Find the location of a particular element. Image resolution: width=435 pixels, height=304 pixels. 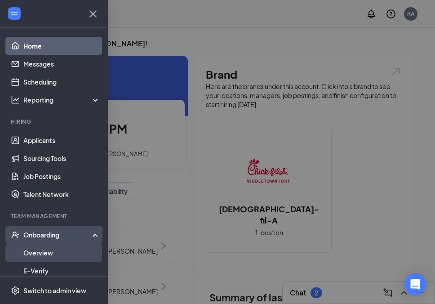

div: Reporting is located at coordinates (62, 100).